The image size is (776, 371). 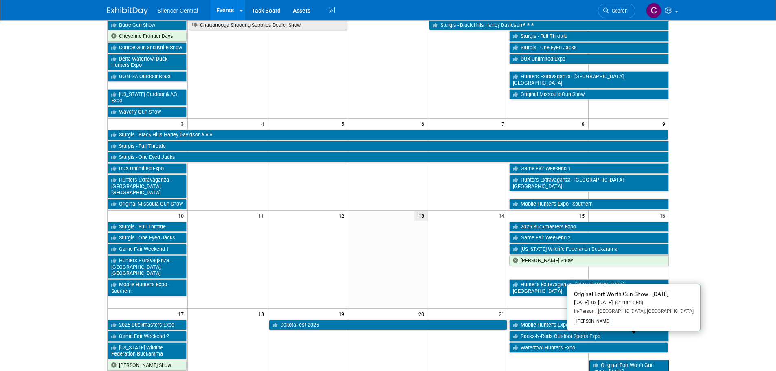 I want to click on a: GON GA Outdoor Blast, so click(x=147, y=77).